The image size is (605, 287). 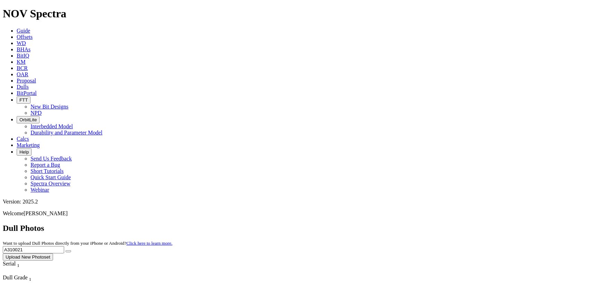 I want to click on a: Dulls, so click(x=23, y=87).